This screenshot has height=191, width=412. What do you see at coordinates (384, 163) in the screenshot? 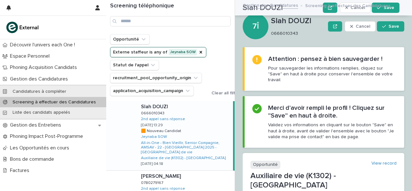
I see `a: View record` at bounding box center [384, 163].